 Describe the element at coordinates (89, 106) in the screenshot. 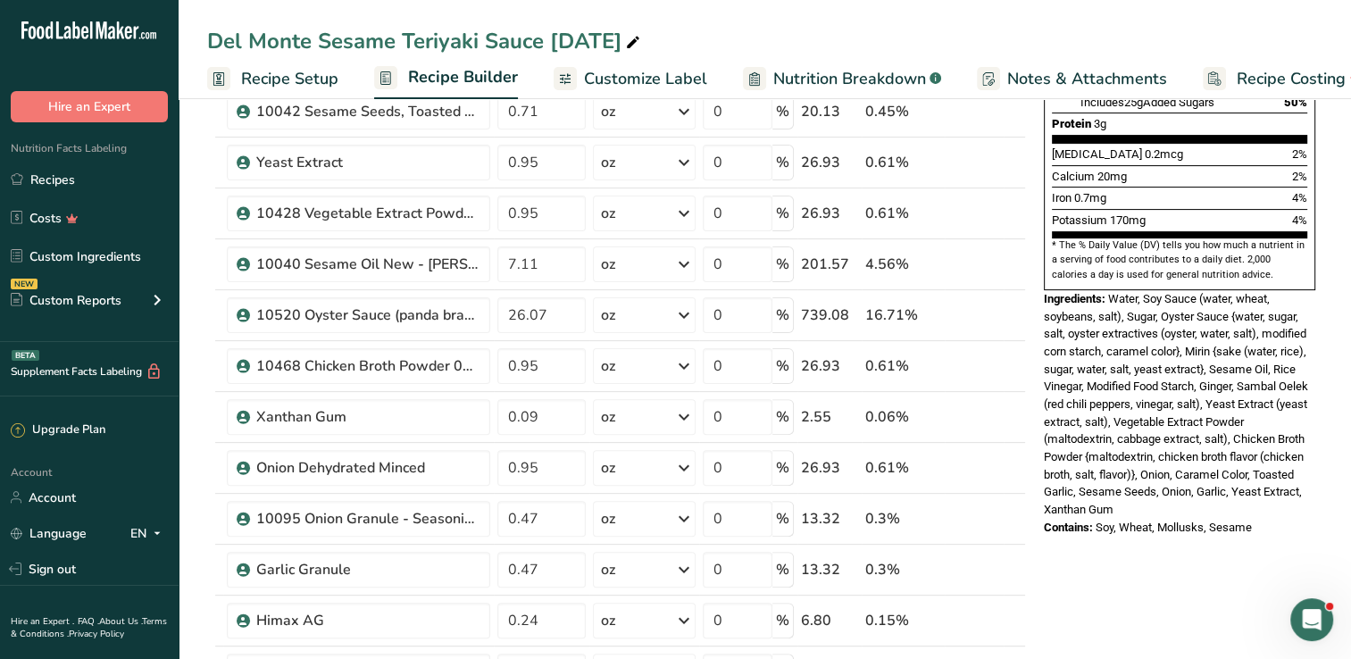

I see `button: Hire an Expert` at that location.